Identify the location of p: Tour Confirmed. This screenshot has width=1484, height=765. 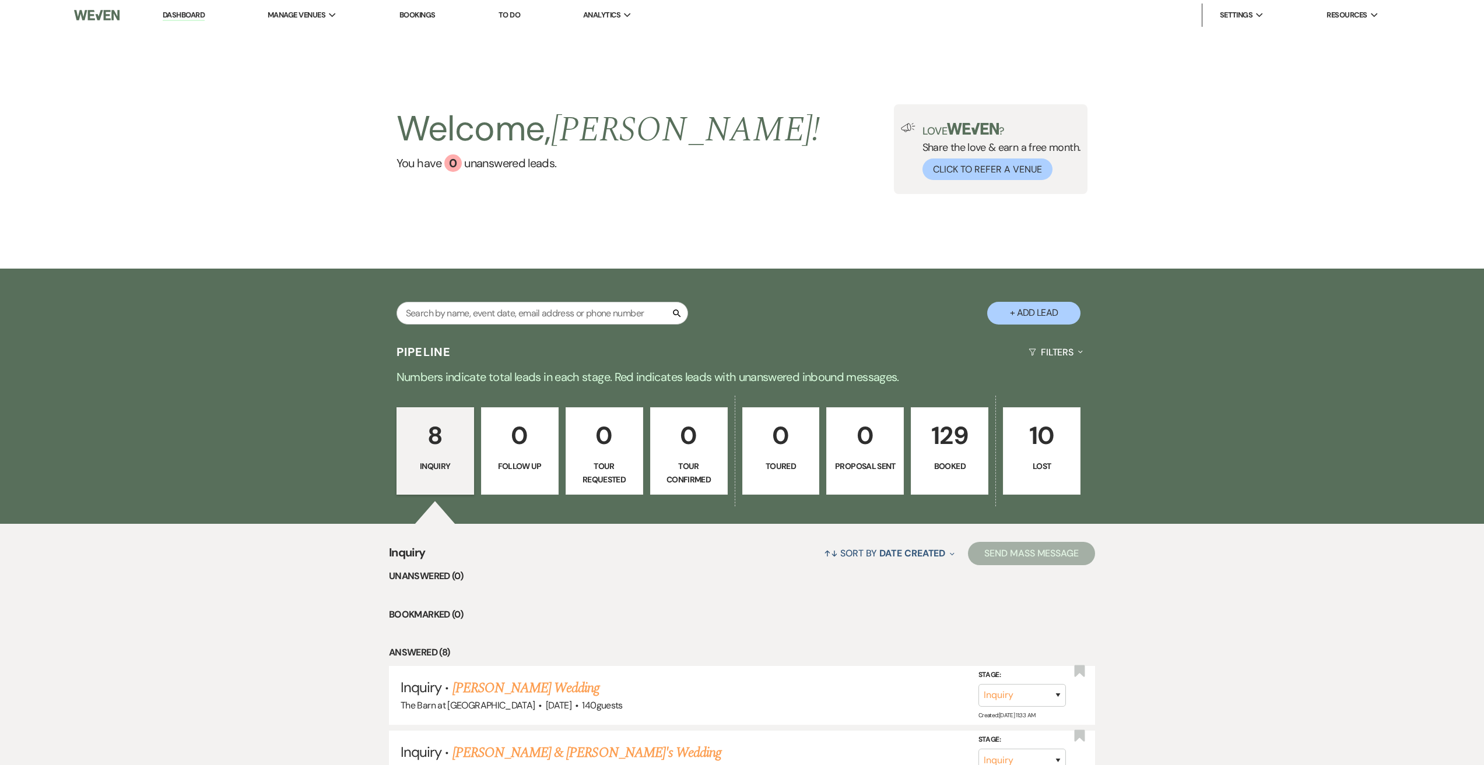
(688, 473).